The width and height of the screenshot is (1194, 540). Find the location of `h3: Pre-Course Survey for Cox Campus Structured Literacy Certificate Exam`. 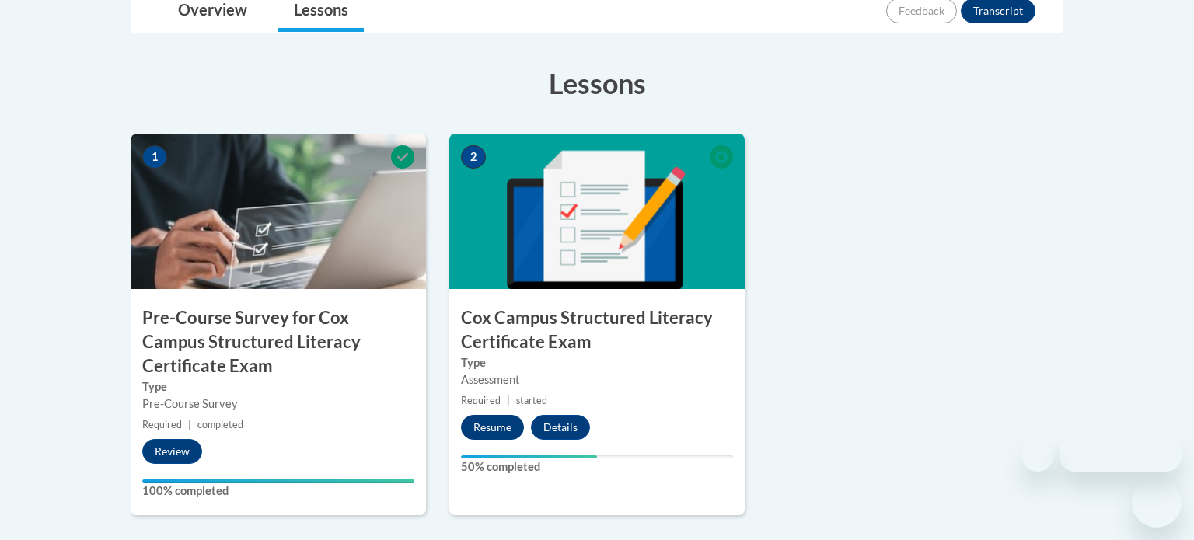

h3: Pre-Course Survey for Cox Campus Structured Literacy Certificate Exam is located at coordinates (278, 342).